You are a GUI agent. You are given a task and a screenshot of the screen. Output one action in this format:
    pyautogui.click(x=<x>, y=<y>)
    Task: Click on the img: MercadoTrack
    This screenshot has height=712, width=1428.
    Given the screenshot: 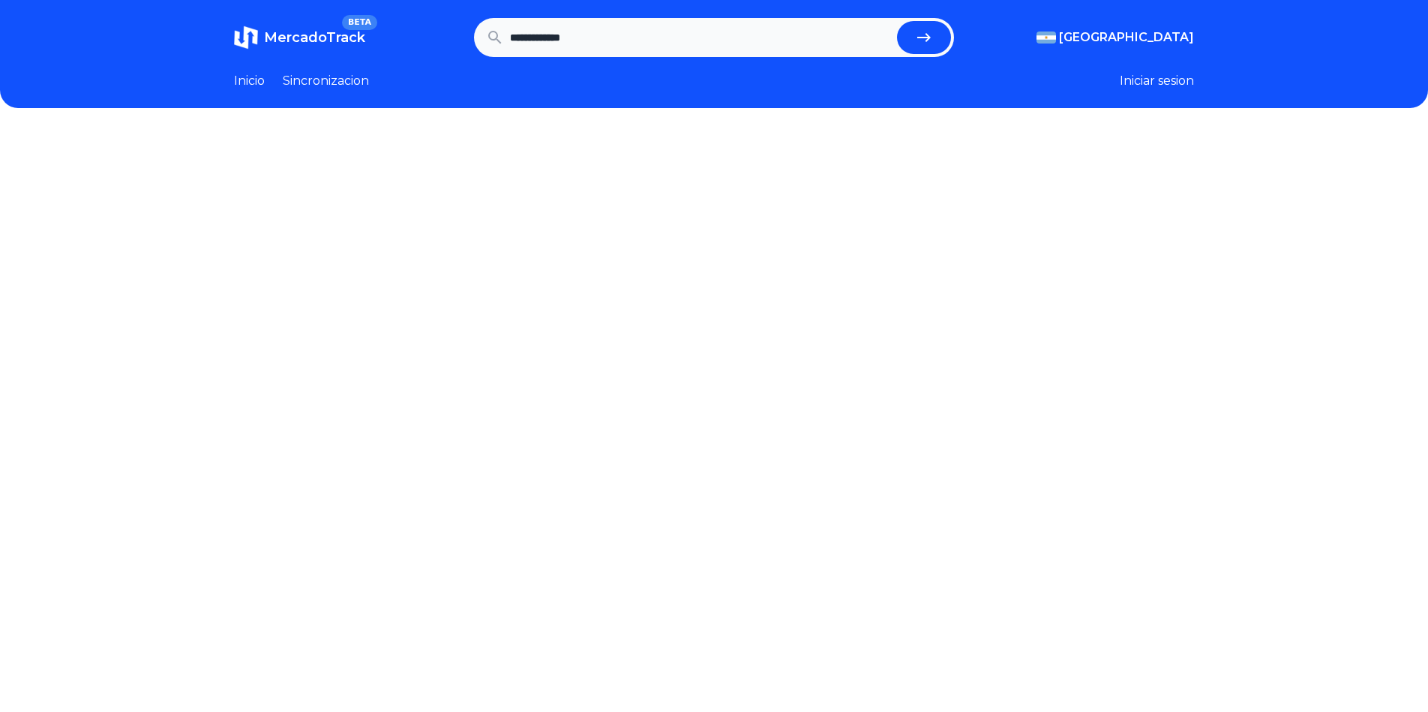 What is the action you would take?
    pyautogui.click(x=246, y=38)
    